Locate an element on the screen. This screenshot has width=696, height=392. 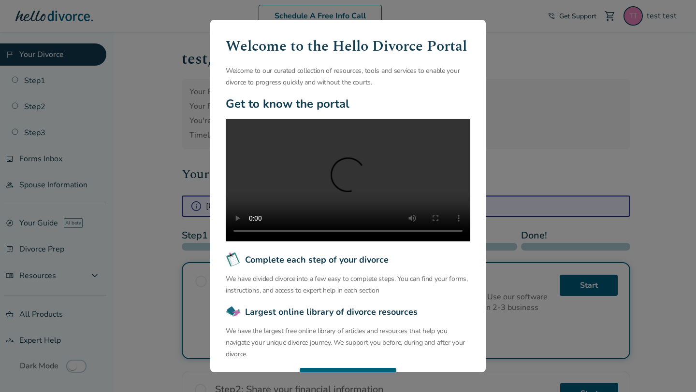
p: We have the largest free online library of articles and resources that help you navigate your uni... is located at coordinates (348, 343).